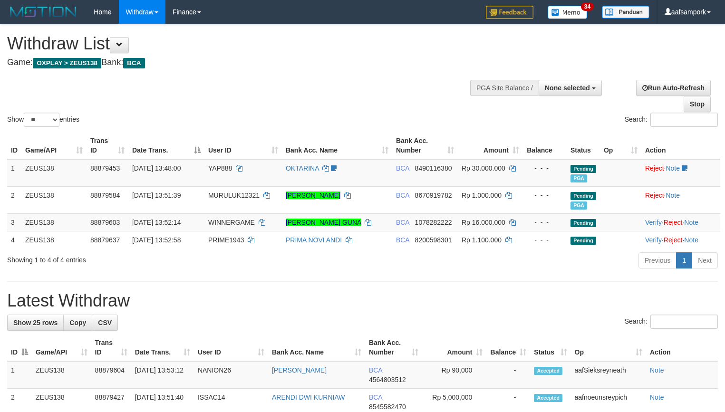 This screenshot has height=412, width=725. I want to click on a: Previous, so click(658, 261).